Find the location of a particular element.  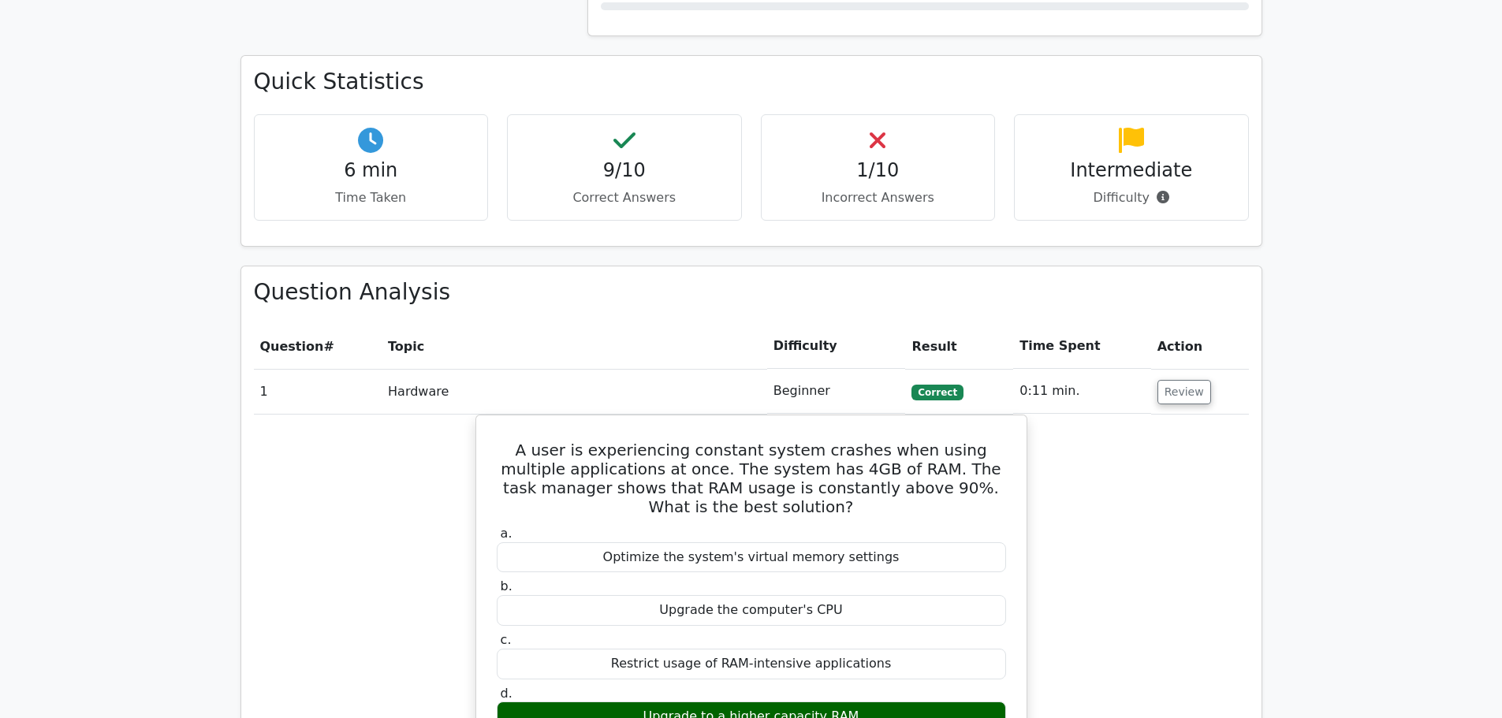

td: 1 is located at coordinates (318, 391).